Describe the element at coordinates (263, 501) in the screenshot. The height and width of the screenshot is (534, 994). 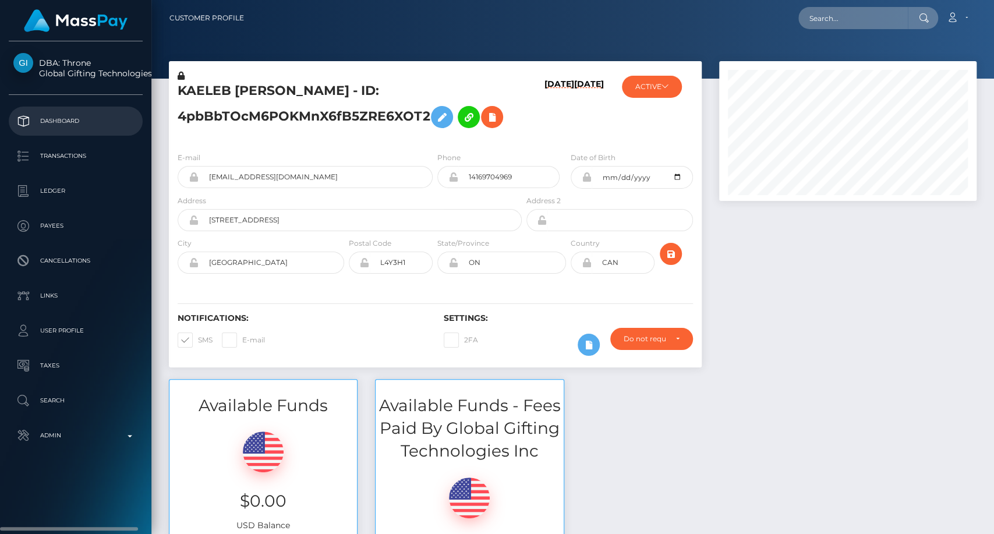
I see `h3: $0.00` at that location.